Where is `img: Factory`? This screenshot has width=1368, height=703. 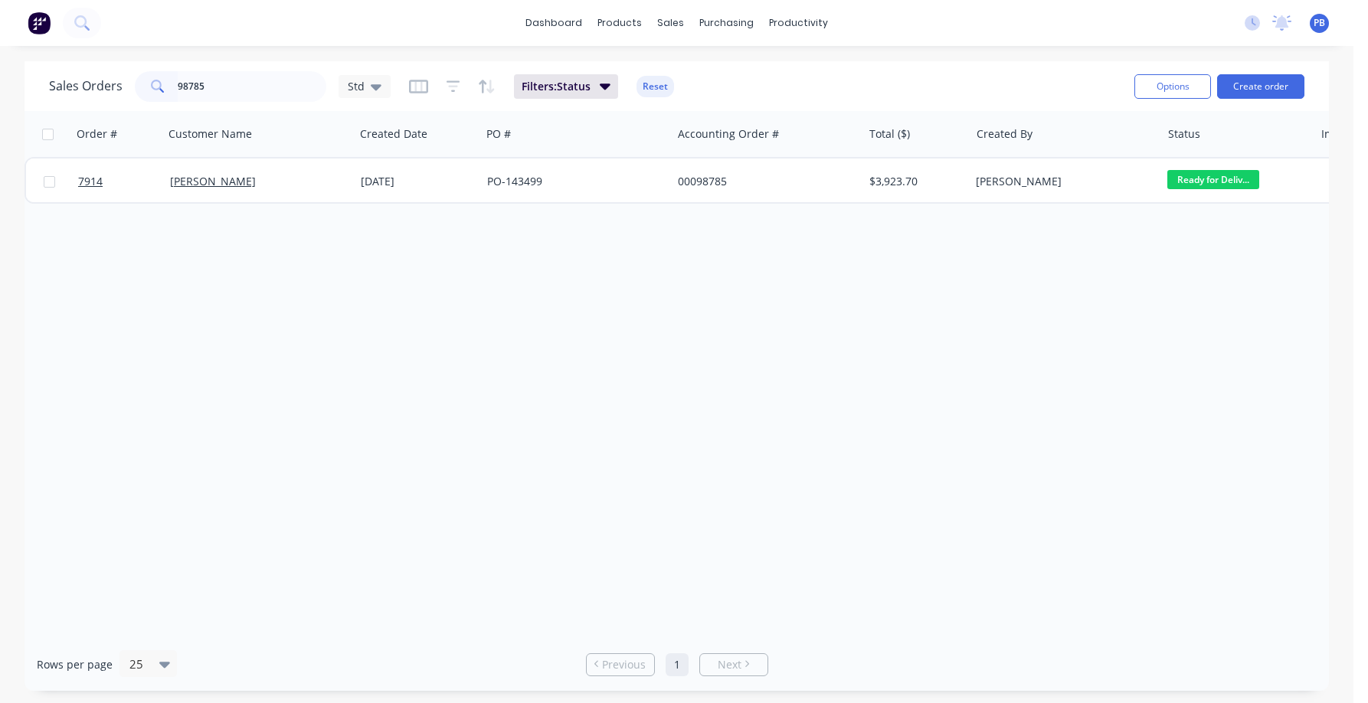
img: Factory is located at coordinates (39, 23).